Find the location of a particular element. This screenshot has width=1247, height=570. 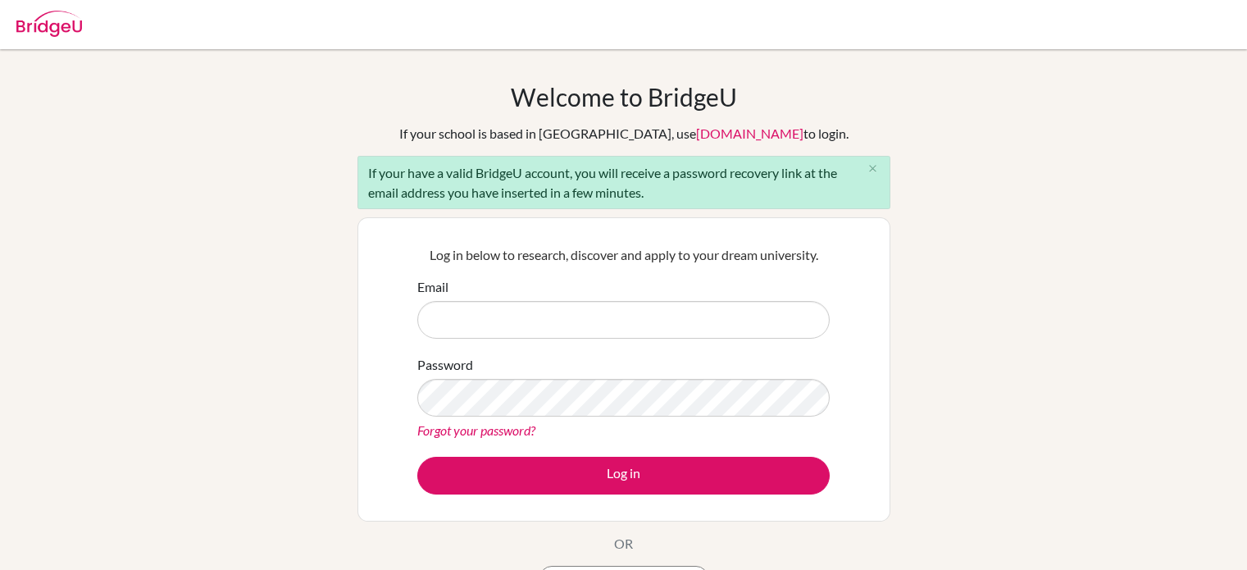

p: OR is located at coordinates (623, 543).